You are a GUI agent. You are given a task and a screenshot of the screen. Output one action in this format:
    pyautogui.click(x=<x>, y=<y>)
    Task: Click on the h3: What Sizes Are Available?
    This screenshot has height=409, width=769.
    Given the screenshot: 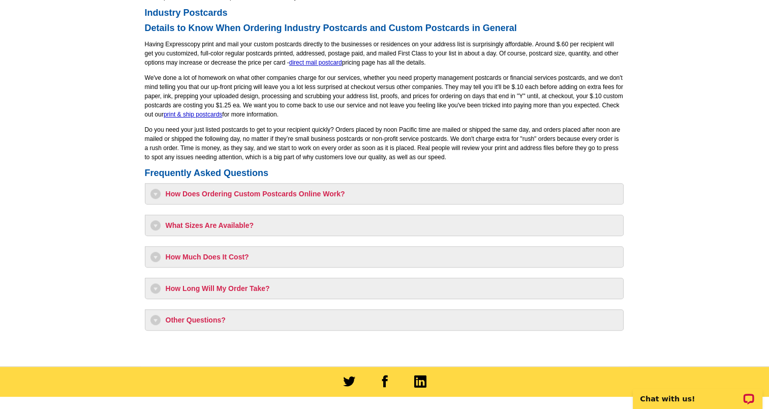 What is the action you would take?
    pyautogui.click(x=384, y=225)
    